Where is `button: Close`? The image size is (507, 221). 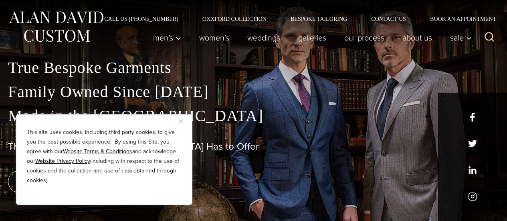
button: Close is located at coordinates (184, 121).